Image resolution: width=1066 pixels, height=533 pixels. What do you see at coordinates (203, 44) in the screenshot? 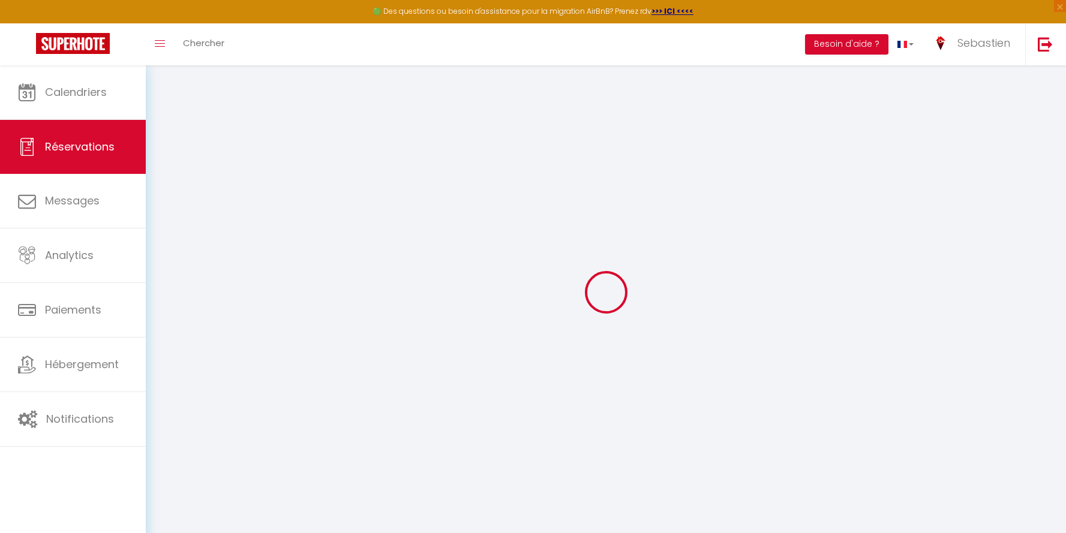
I see `a: Chercher` at bounding box center [203, 44].